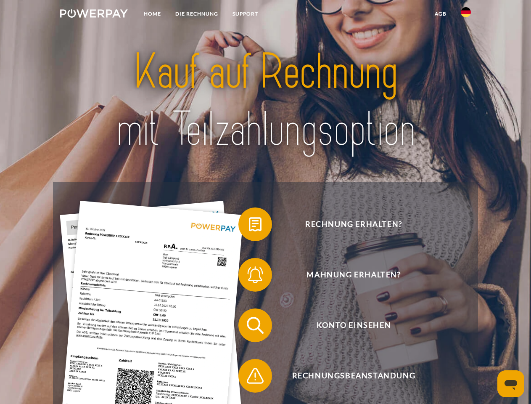 Image resolution: width=531 pixels, height=404 pixels. I want to click on span: Rechnung erhalten?, so click(354, 224).